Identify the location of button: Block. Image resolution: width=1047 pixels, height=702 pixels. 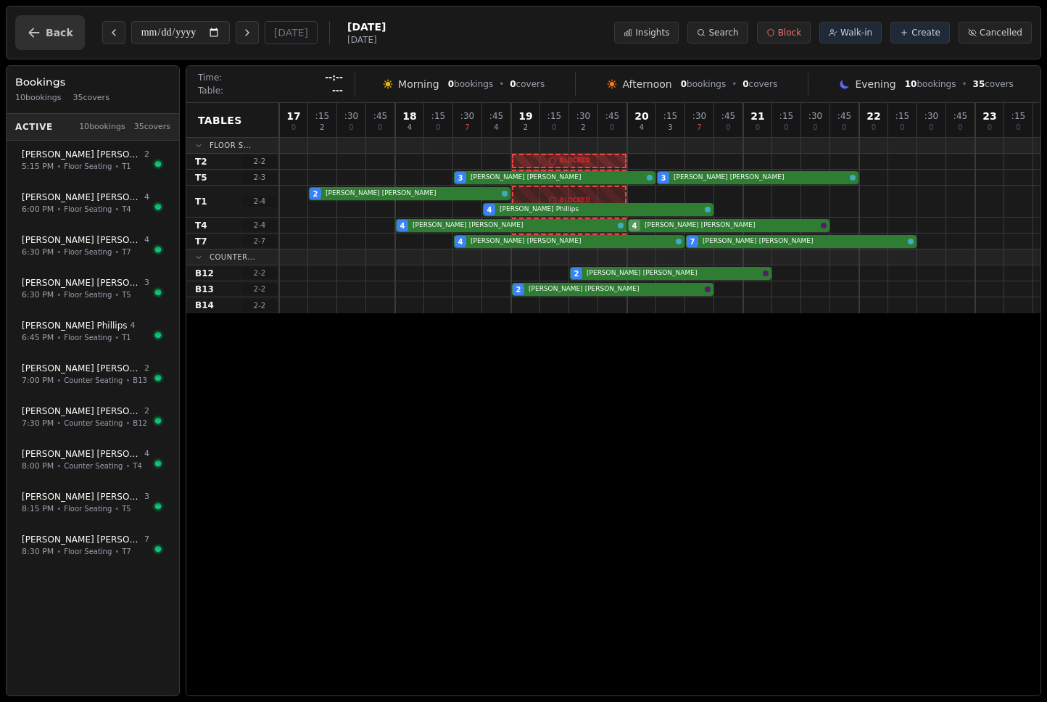
(784, 33).